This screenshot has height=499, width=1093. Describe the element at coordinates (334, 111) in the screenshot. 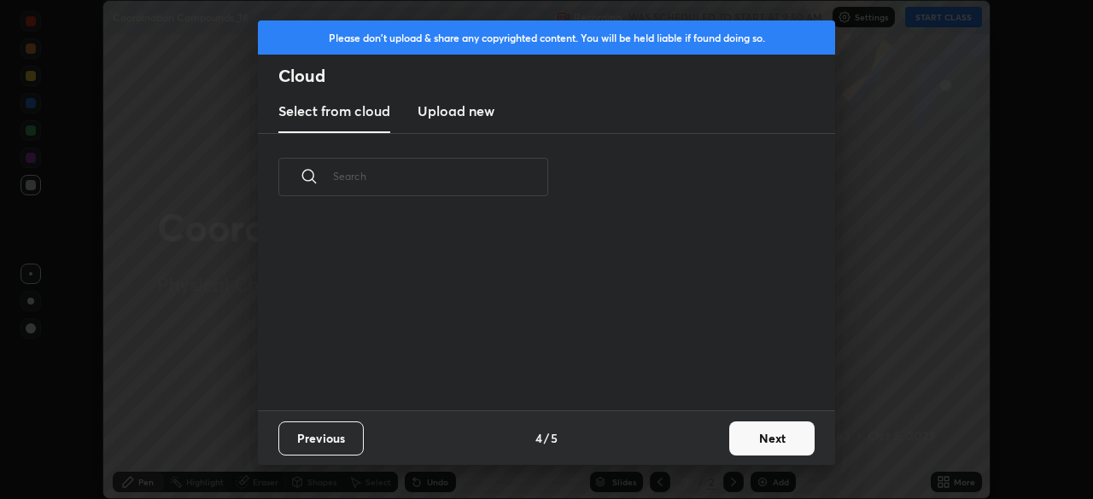

I see `h3: Select from cloud` at that location.